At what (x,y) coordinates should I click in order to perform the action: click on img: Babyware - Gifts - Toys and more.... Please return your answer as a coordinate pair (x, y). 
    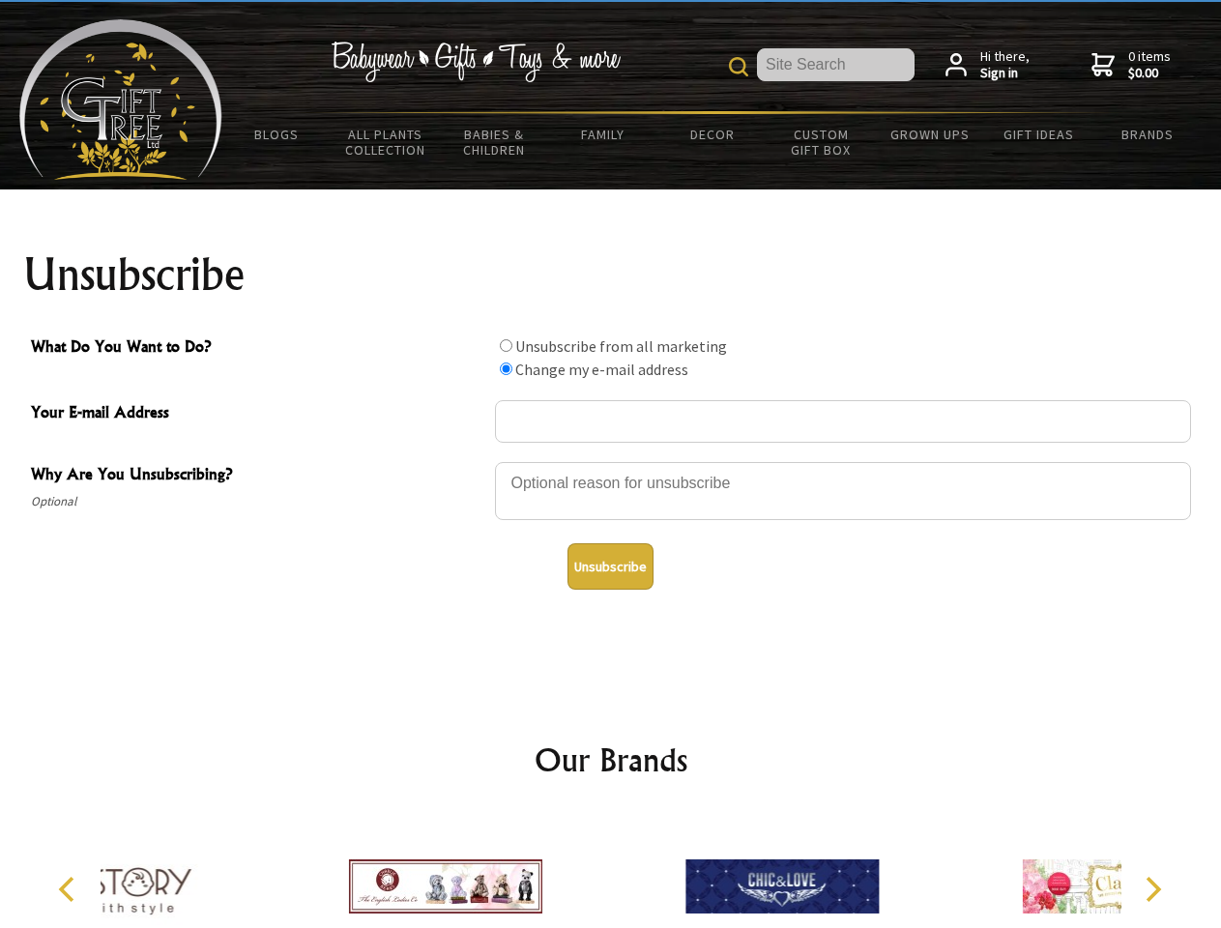
    Looking at the image, I should click on (121, 100).